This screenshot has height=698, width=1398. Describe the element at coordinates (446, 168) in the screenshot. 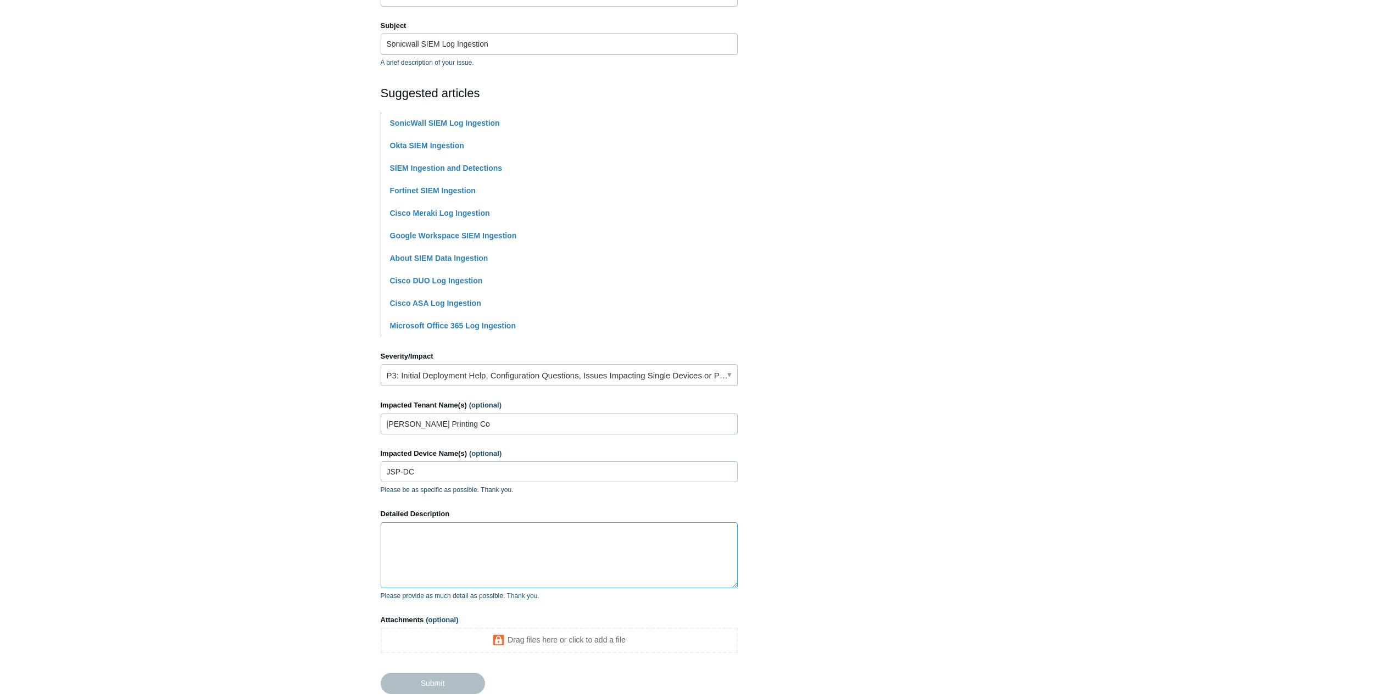

I see `a: SIEM Ingestion and Detections` at that location.